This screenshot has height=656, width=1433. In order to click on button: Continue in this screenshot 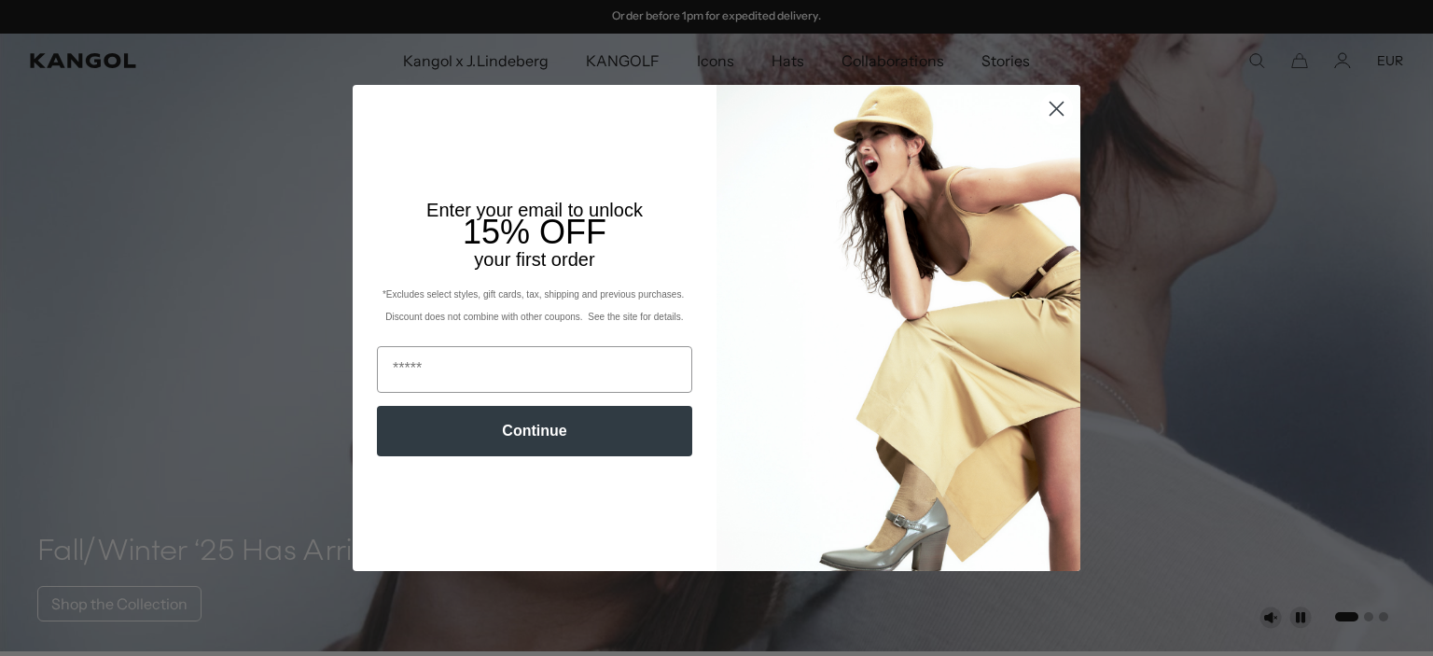, I will do `click(535, 431)`.